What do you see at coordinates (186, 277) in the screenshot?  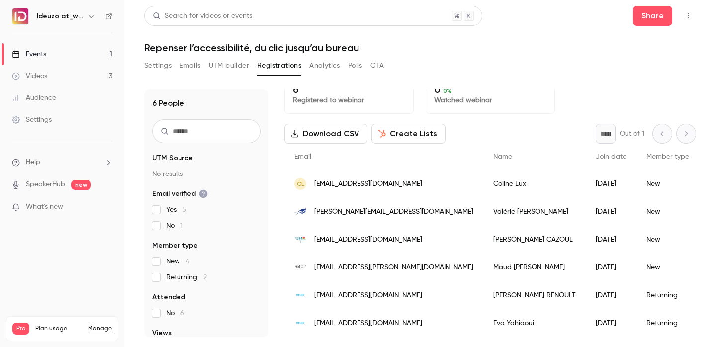 I see `span: Returning` at bounding box center [186, 277].